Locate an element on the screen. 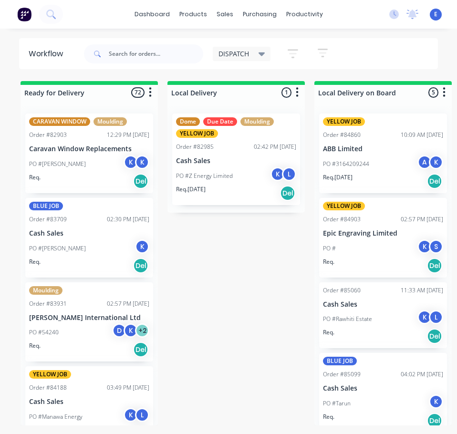 The width and height of the screenshot is (457, 434). input: Search for orders... is located at coordinates (156, 54).